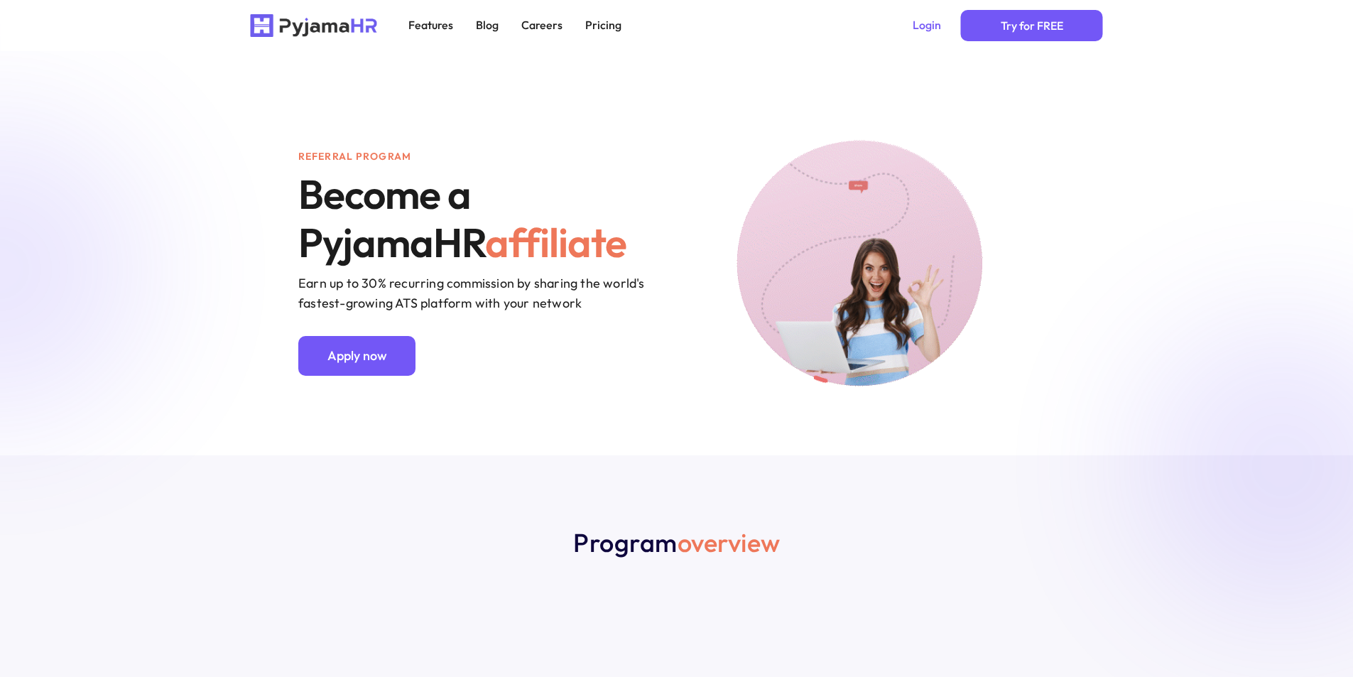 The width and height of the screenshot is (1353, 677). Describe the element at coordinates (487, 25) in the screenshot. I see `p: Blog` at that location.